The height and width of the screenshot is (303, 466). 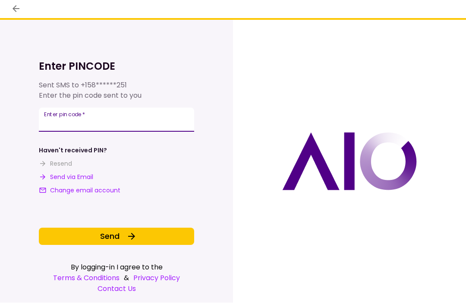 What do you see at coordinates (116, 268) in the screenshot?
I see `div: By logging-in I agree to the` at bounding box center [116, 268].